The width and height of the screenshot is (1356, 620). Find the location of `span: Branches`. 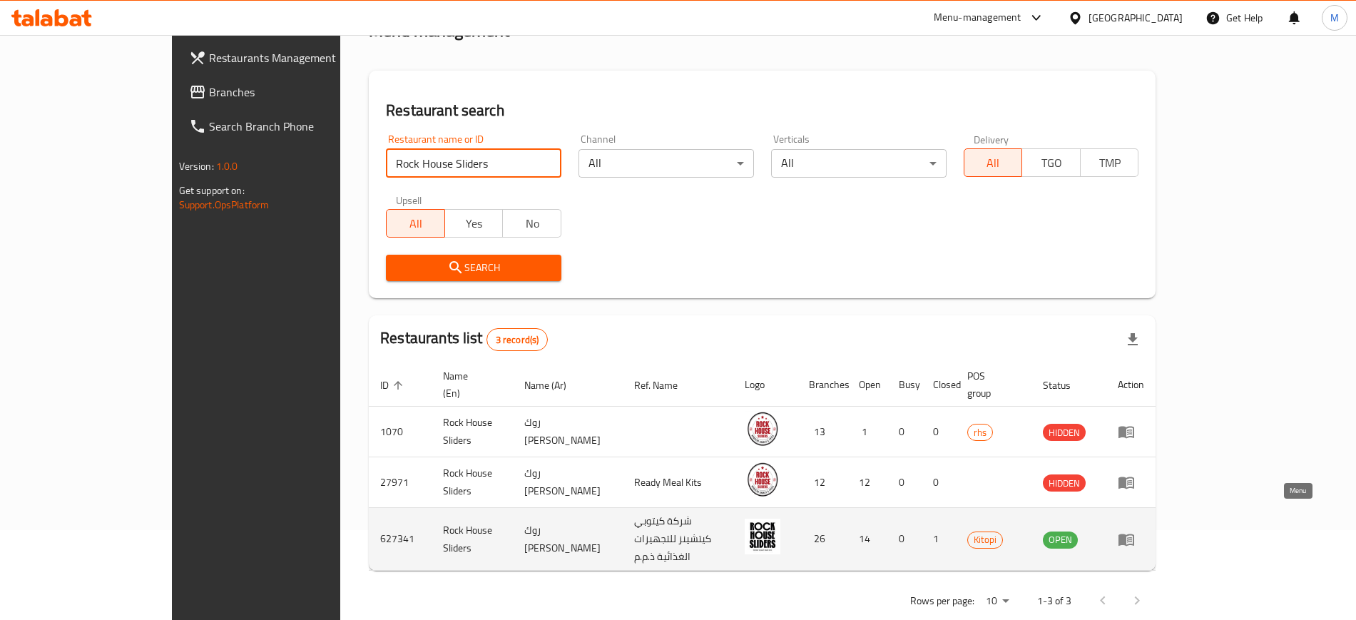

span: Branches is located at coordinates (298, 92).